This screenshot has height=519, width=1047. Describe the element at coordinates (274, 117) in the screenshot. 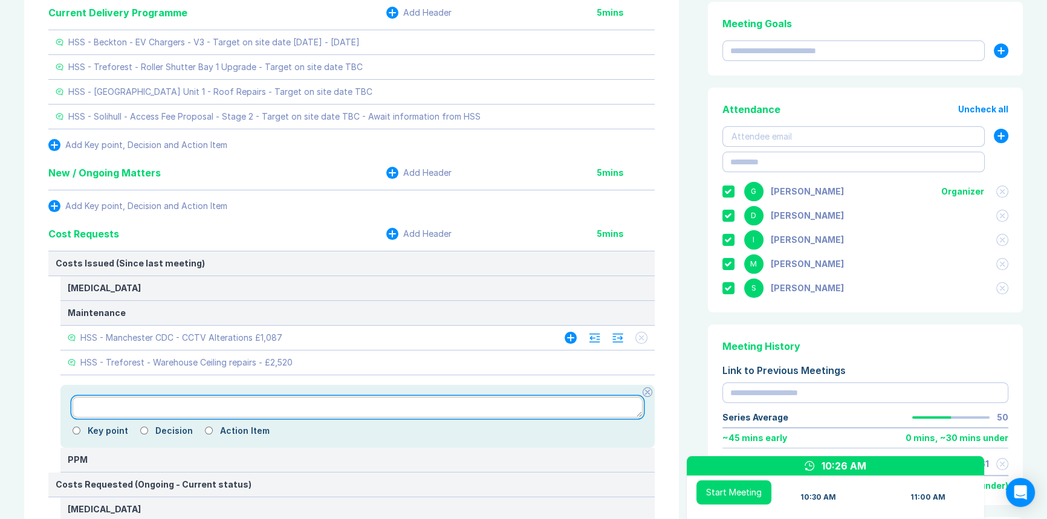

I see `div: HSS - Solihull - Access Fee Proposal - Stage 2 - Target on site date TBC - Await information from...` at that location.